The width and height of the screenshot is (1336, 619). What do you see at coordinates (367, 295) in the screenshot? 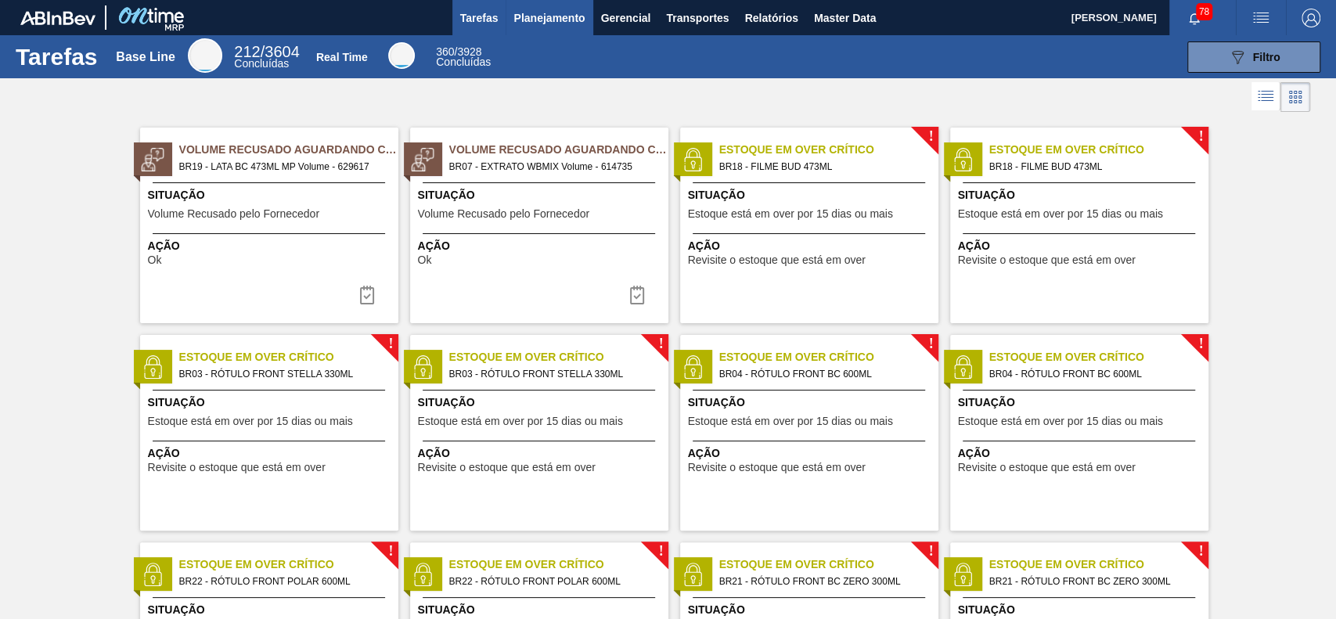
I see `div: Completar tarefa: 30375225` at bounding box center [367, 295].